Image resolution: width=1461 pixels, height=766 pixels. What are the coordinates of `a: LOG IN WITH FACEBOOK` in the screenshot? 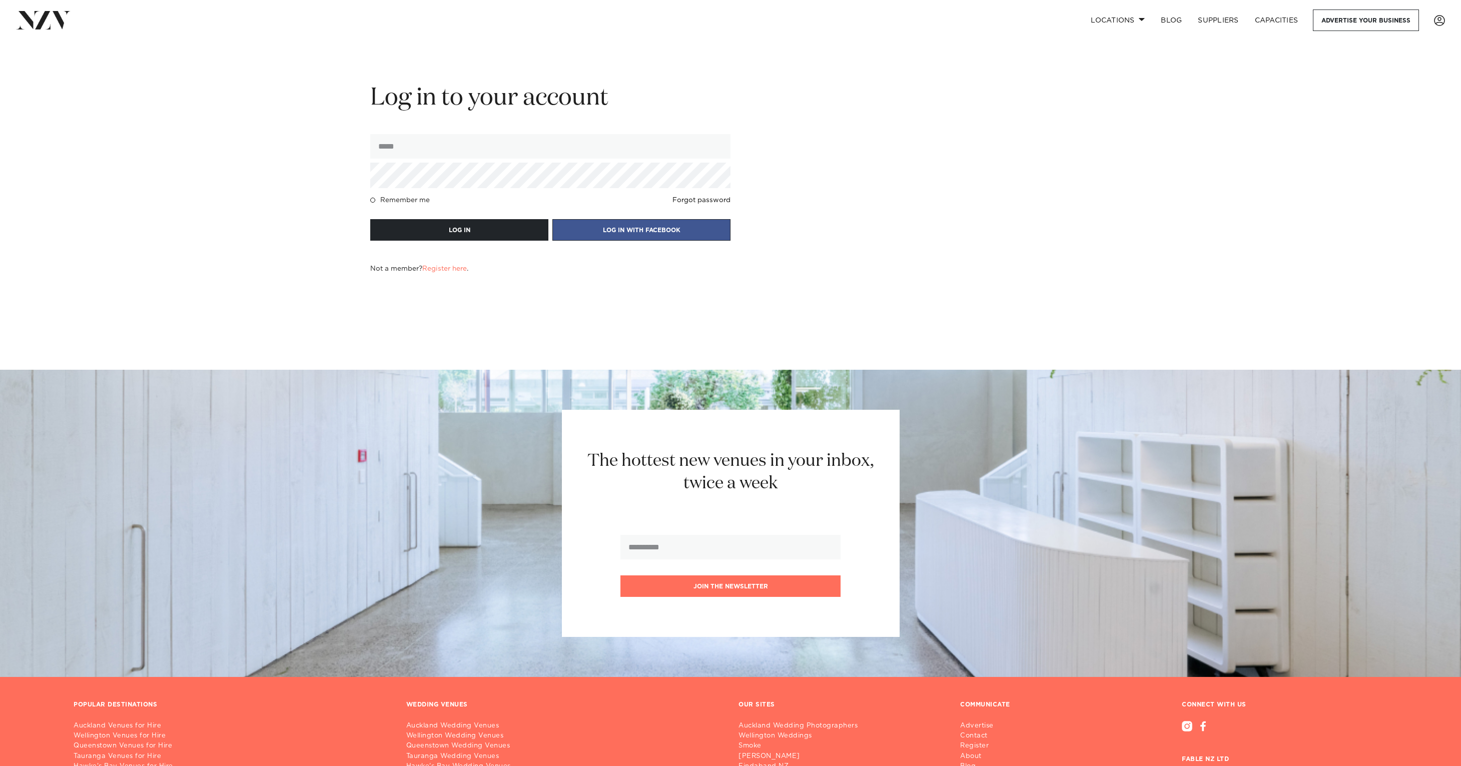 It's located at (641, 230).